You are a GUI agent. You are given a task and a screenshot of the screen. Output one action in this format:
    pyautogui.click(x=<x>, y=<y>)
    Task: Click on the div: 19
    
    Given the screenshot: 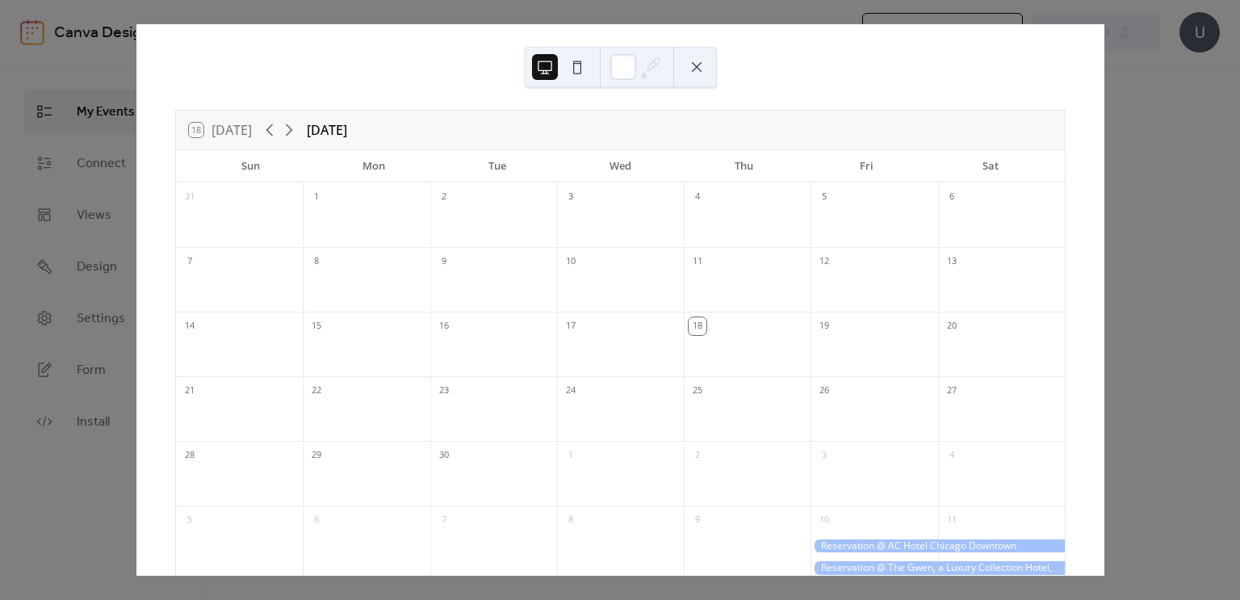 What is the action you would take?
    pyautogui.click(x=824, y=326)
    